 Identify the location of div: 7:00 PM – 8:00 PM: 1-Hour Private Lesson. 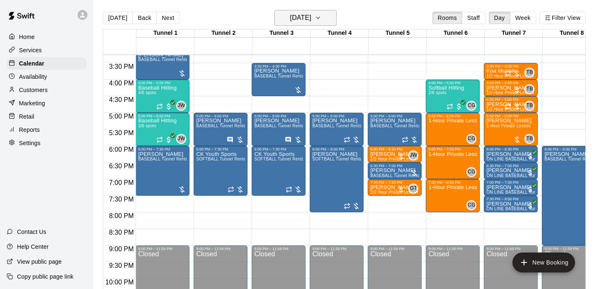
(453, 196).